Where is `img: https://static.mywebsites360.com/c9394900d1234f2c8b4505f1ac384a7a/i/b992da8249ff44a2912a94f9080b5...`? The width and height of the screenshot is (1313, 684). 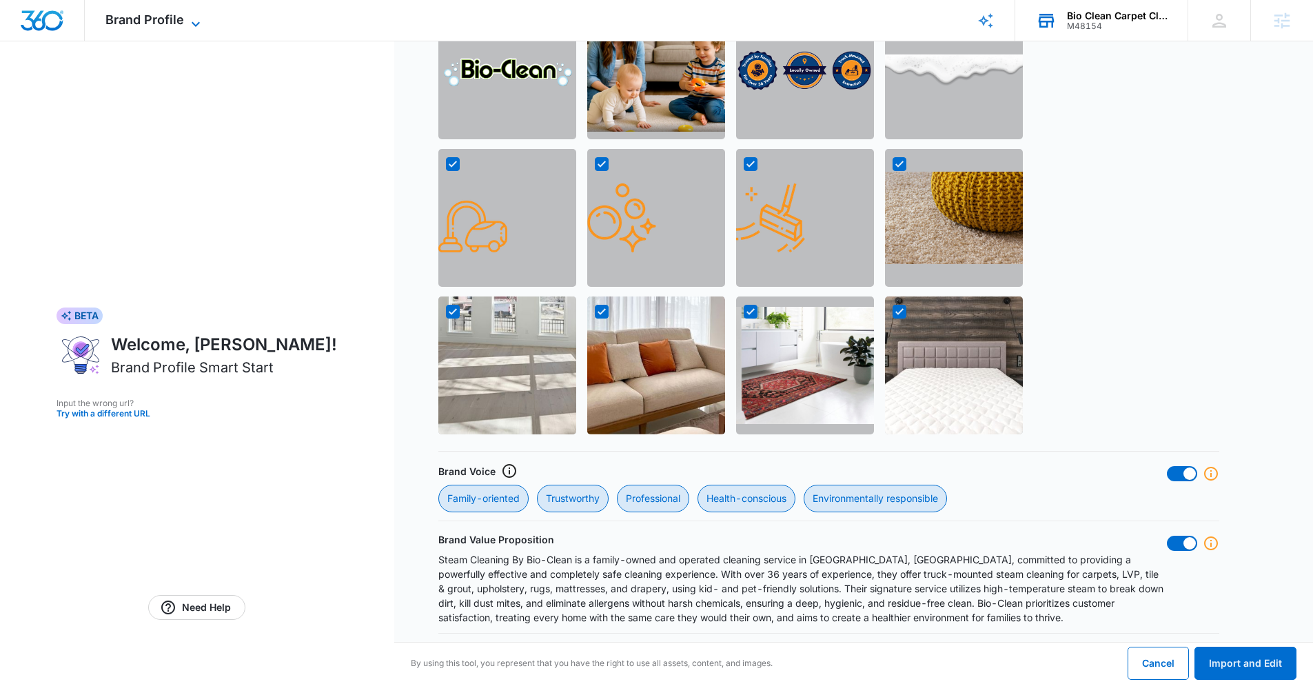
img: https://static.mywebsites360.com/c9394900d1234f2c8b4505f1ac384a7a/i/b992da8249ff44a2912a94f9080b5... is located at coordinates (954, 217).